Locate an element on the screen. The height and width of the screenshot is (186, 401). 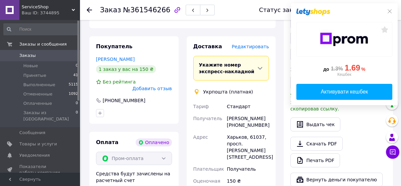
span: 5115 is located at coordinates (73, 85).